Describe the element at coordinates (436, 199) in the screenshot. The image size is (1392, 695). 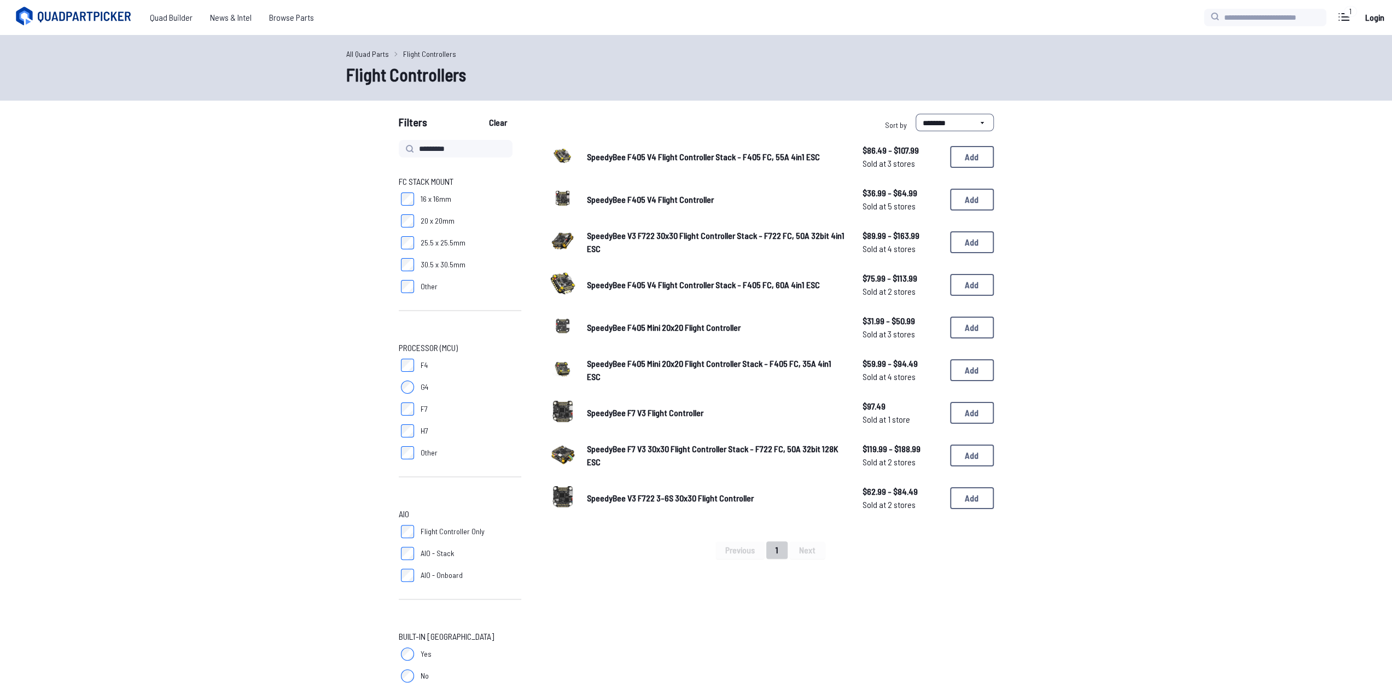
I see `span: 16 x 16mm` at that location.